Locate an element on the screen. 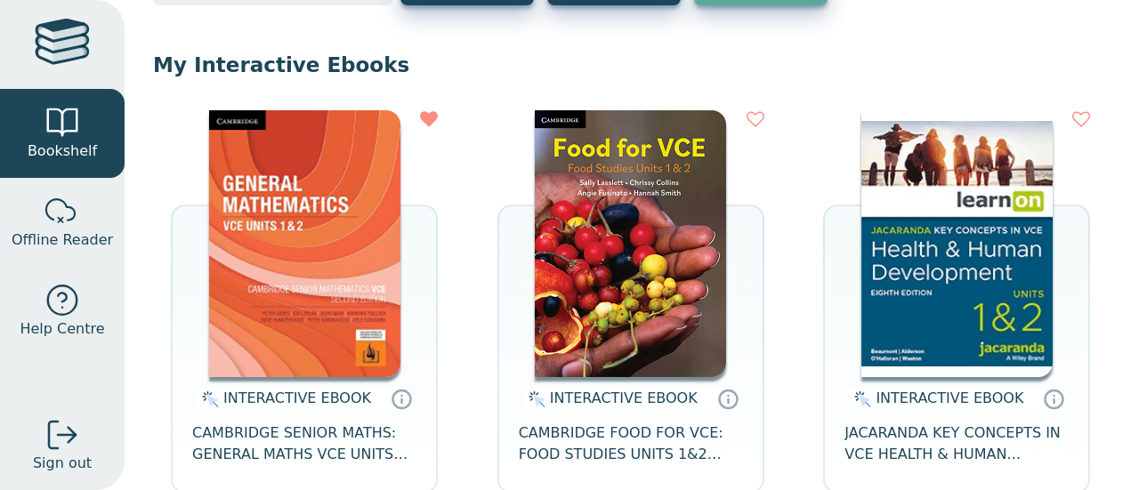 The height and width of the screenshot is (490, 1139). img: 98e9f931-67be-40f3-b733-112c3181ee3a.jpg is located at coordinates (304, 244).